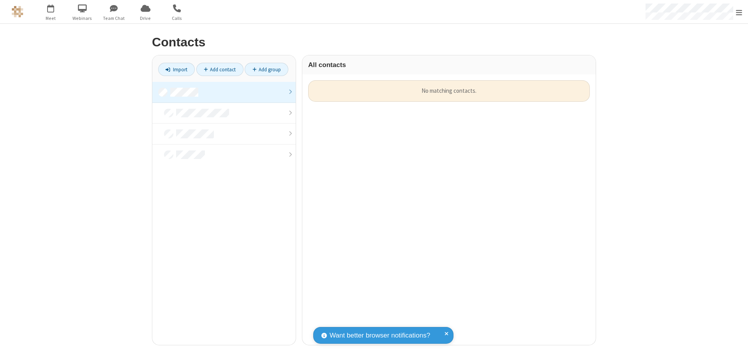  I want to click on h2: Contacts, so click(374, 42).